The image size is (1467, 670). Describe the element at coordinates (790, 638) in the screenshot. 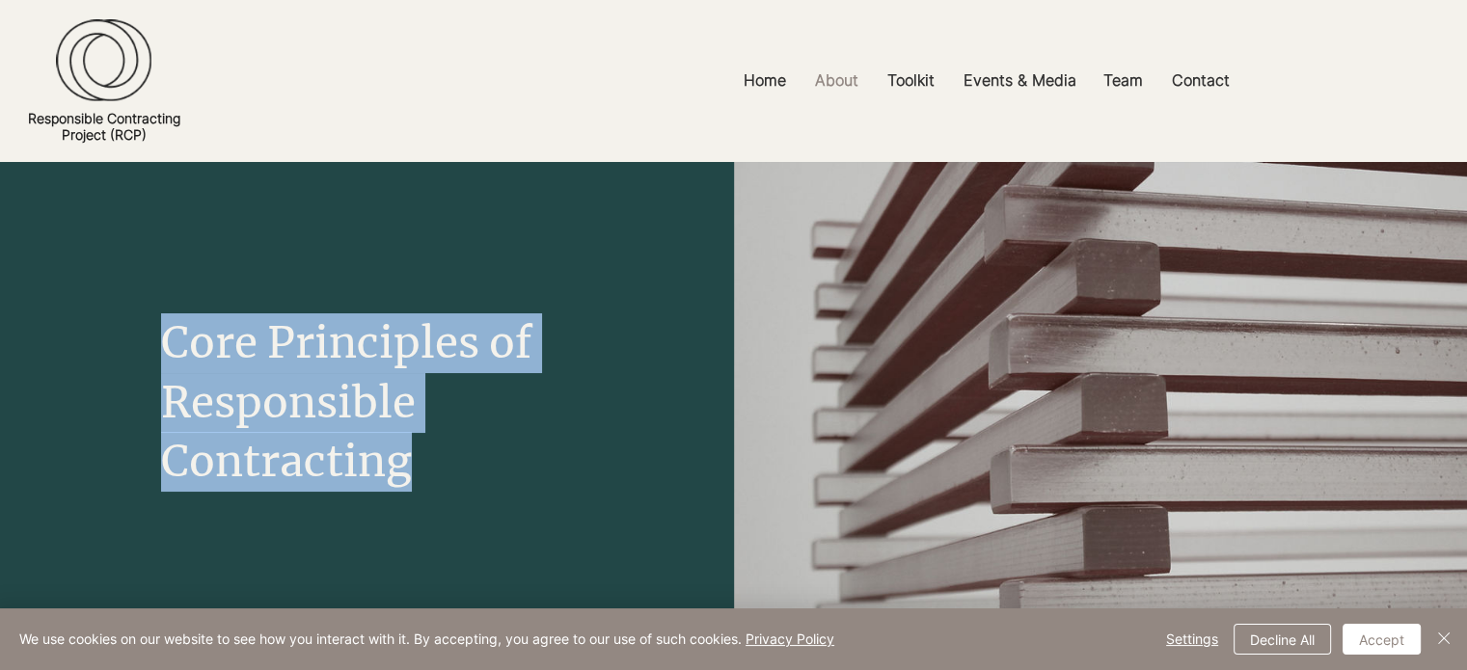

I see `a: Privacy Policy` at that location.